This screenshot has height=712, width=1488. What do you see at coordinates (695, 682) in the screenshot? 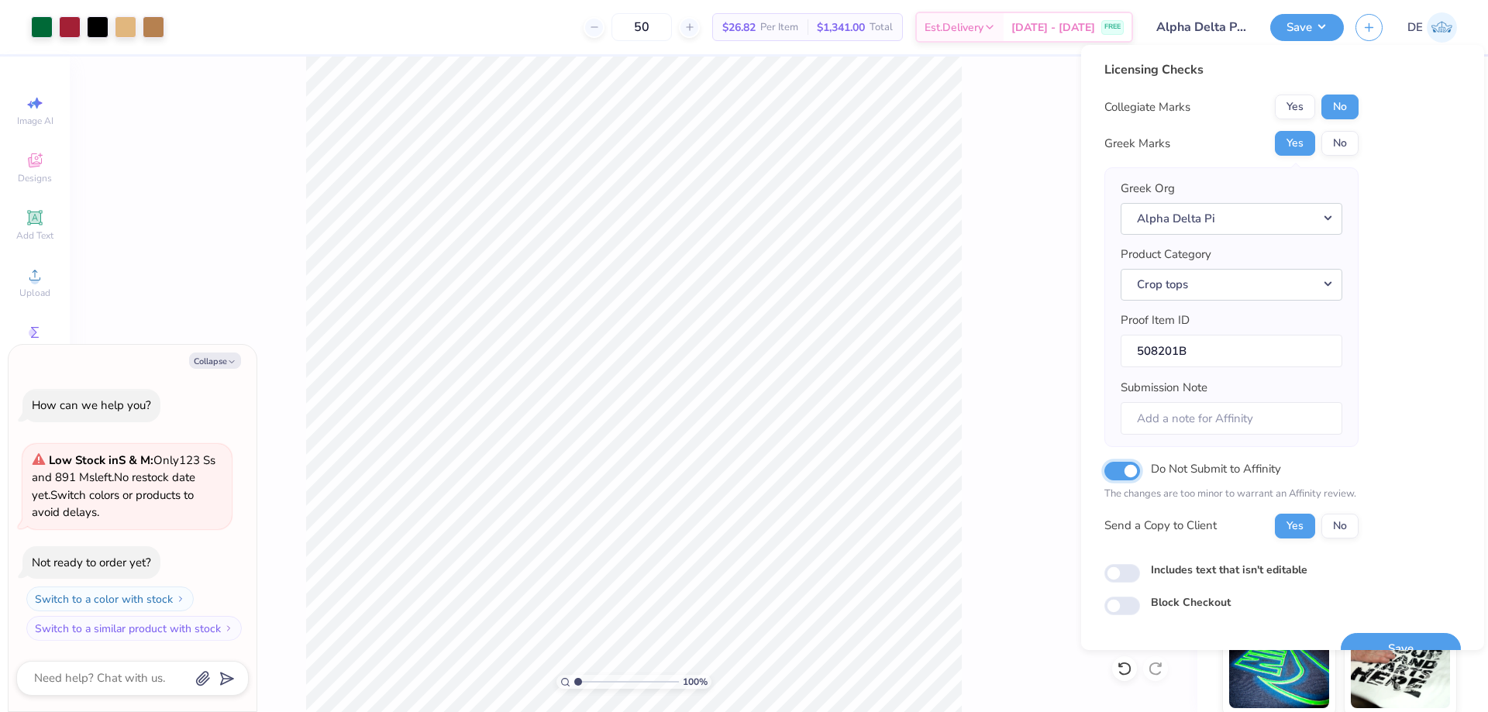
I see `span: 100 %` at bounding box center [695, 682].